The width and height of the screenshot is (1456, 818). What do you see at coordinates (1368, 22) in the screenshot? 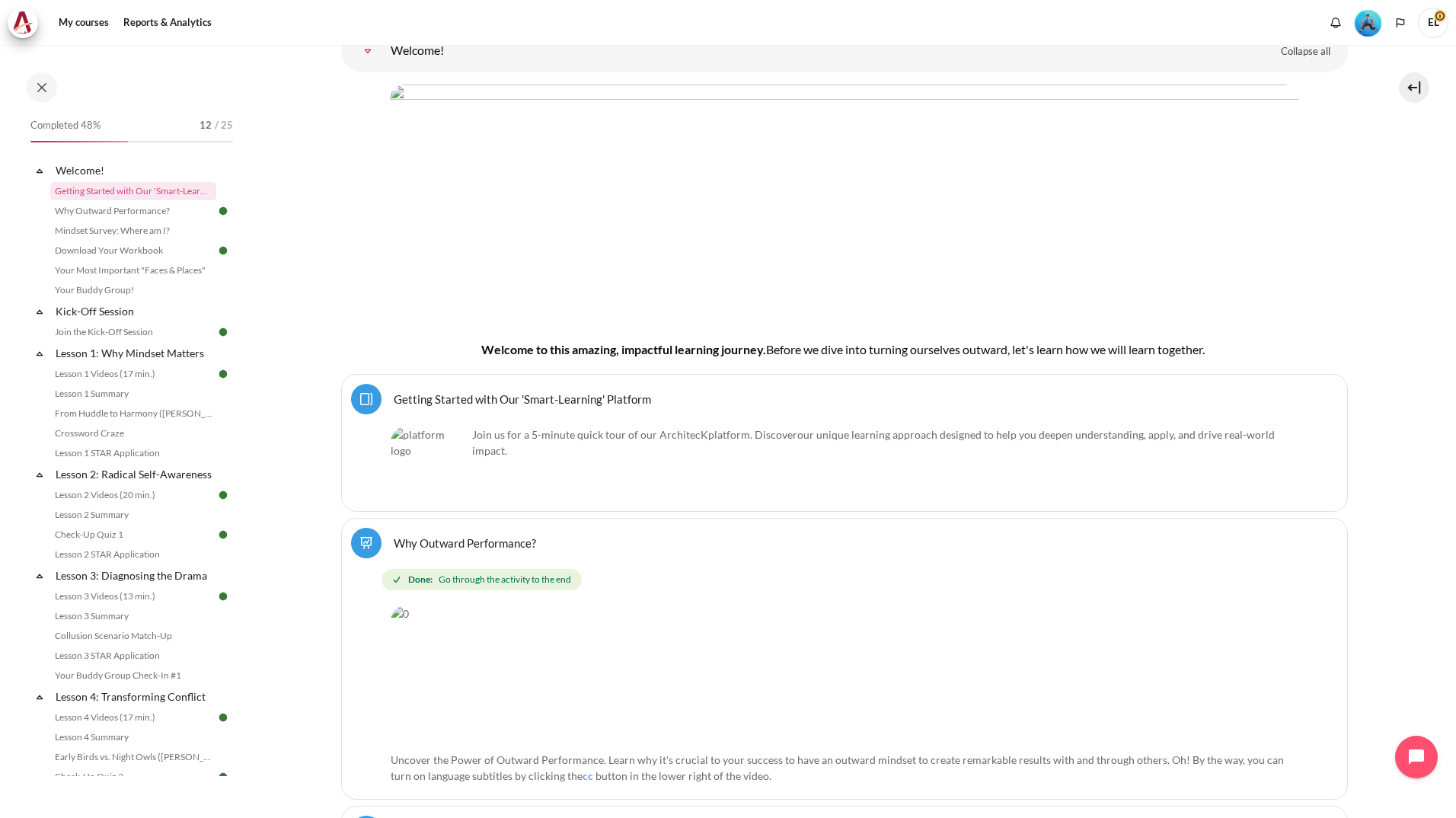
I see `a: Level #3` at bounding box center [1368, 22].